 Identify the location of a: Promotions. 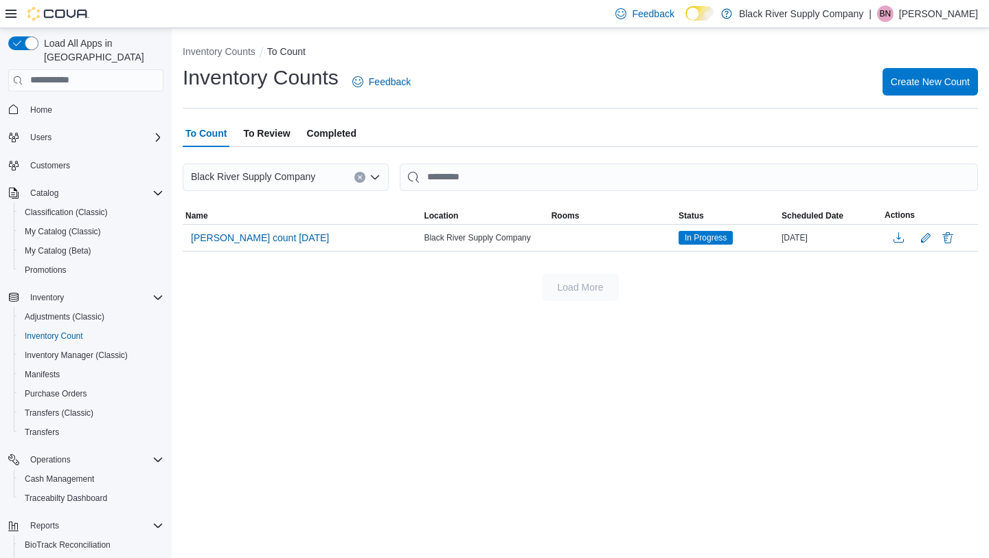
(45, 270).